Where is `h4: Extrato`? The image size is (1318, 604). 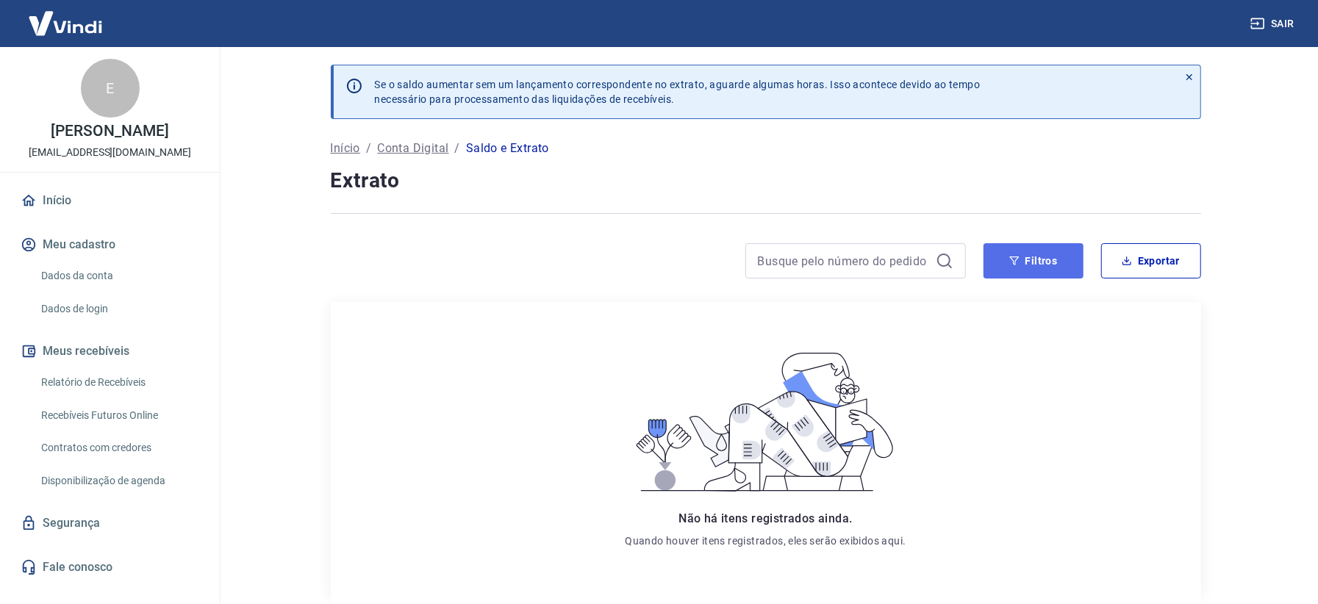
h4: Extrato is located at coordinates (766, 181).